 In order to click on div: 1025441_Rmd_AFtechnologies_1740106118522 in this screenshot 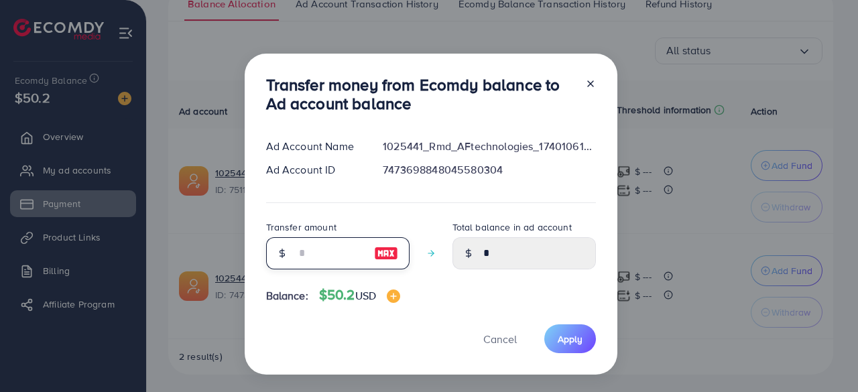, I will do `click(489, 146)`.